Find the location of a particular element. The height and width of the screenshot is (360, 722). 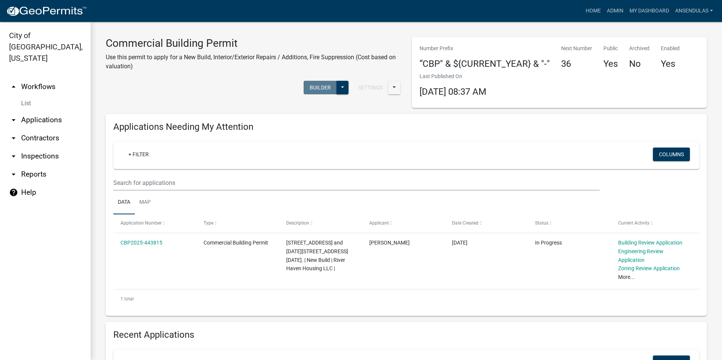

a: More... is located at coordinates (627, 277).